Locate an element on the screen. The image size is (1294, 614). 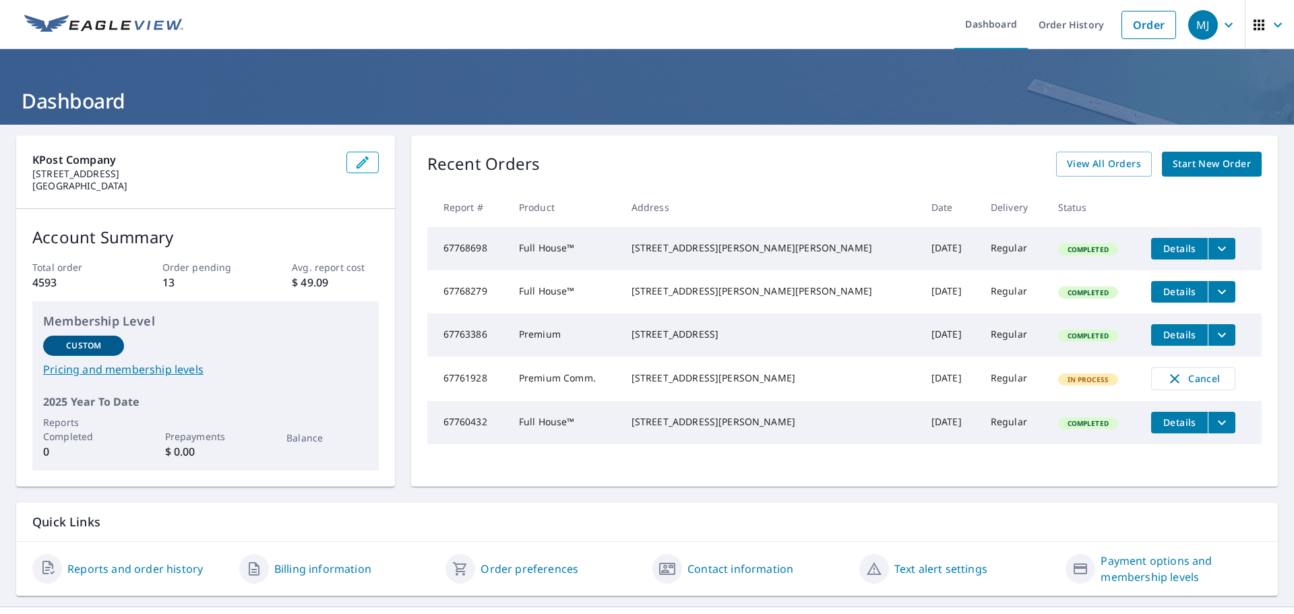
th: Product is located at coordinates (564, 207).